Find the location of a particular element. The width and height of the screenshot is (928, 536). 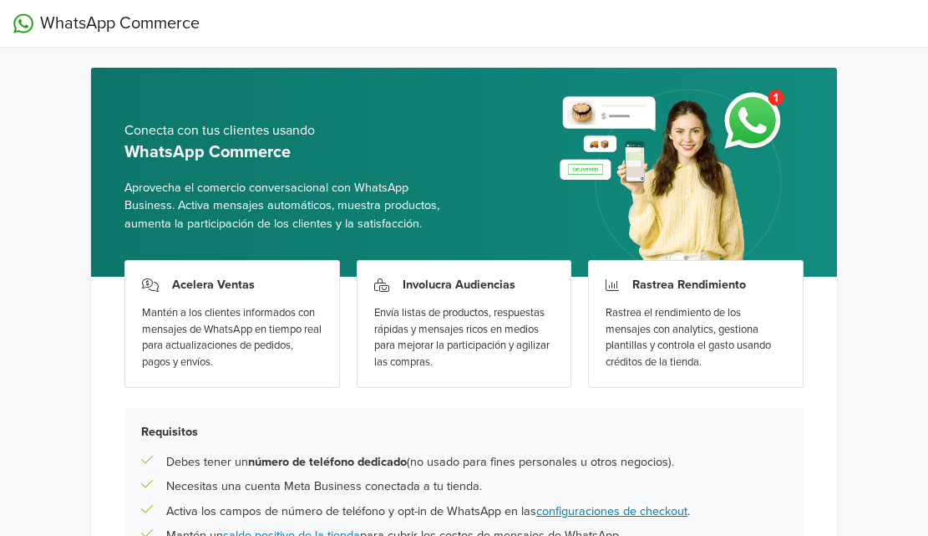

p: Activa los campos de número de teléfono y opt-in de WhatsApp en las . is located at coordinates (428, 511).